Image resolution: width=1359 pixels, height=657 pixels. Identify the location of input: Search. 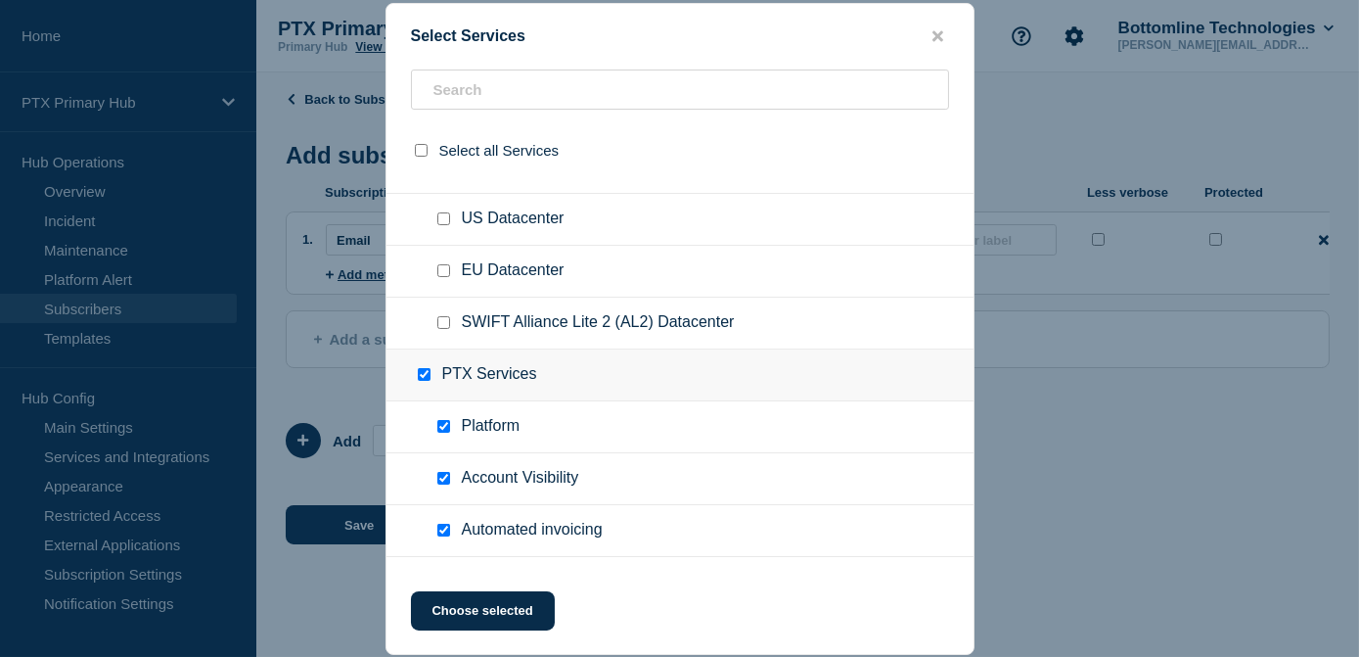
(680, 89).